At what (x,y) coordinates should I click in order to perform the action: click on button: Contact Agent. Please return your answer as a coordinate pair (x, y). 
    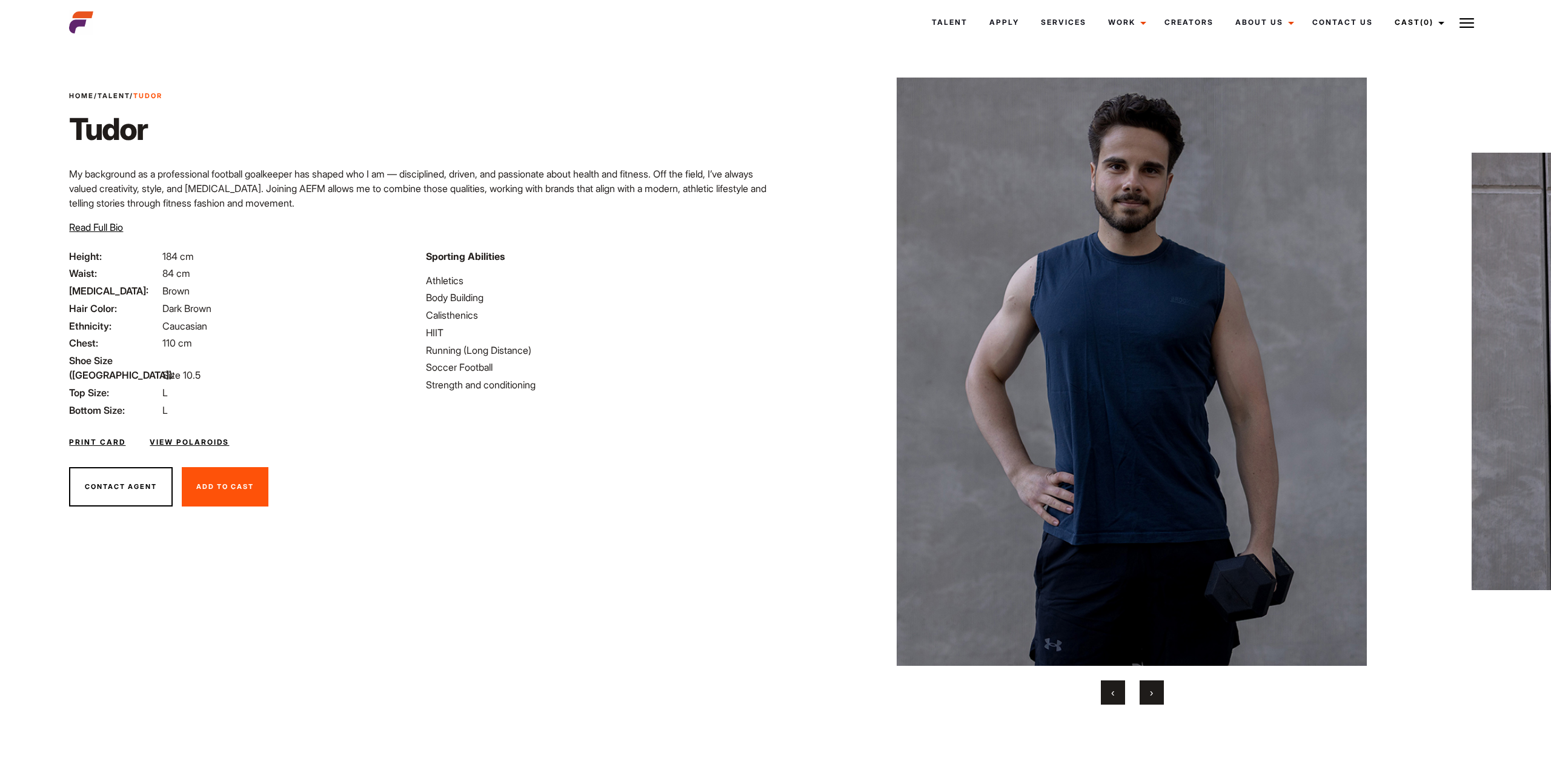
    Looking at the image, I should click on (121, 487).